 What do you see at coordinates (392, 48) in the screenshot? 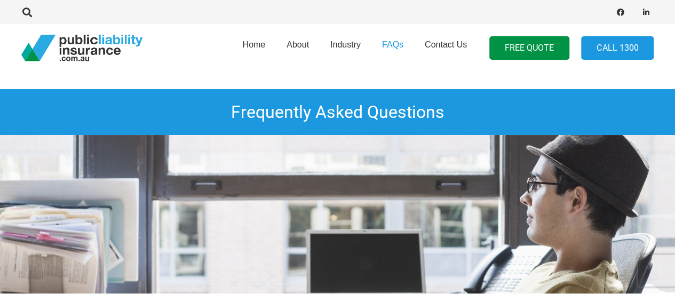
I see `a: FAQs` at bounding box center [392, 48].